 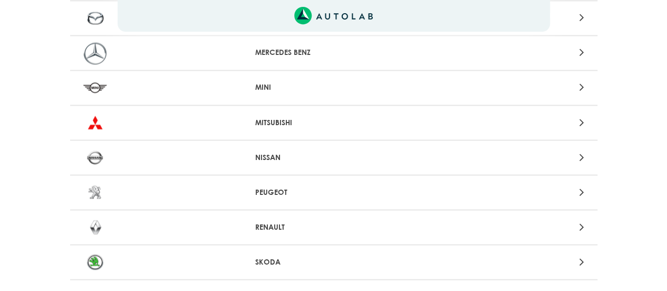 I want to click on img: NISSAN, so click(x=95, y=157).